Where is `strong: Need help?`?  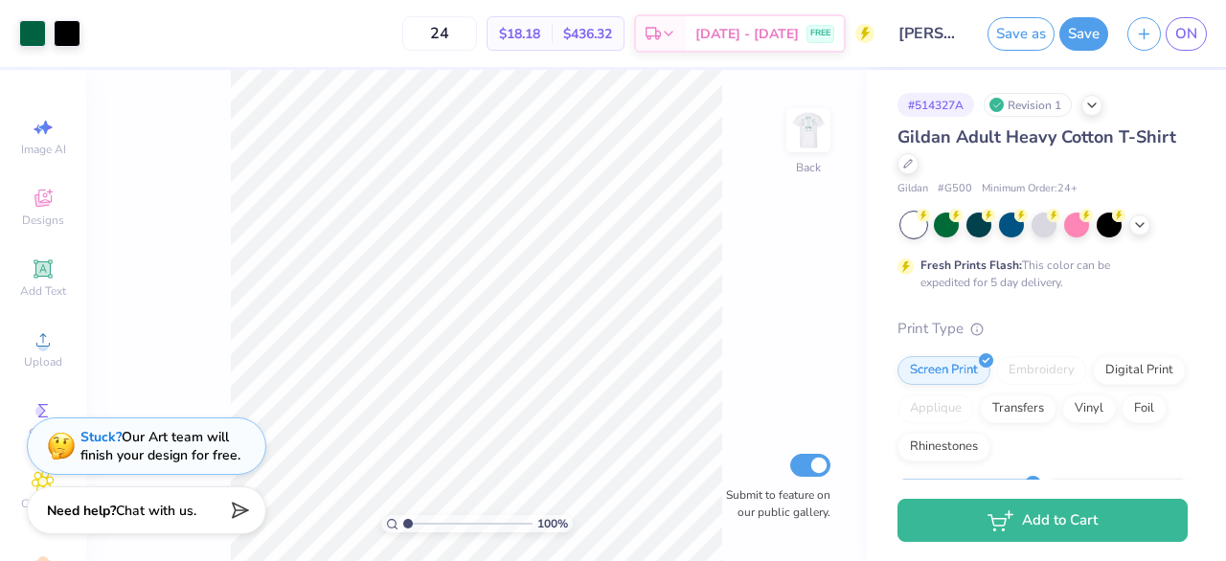 strong: Need help? is located at coordinates (81, 511).